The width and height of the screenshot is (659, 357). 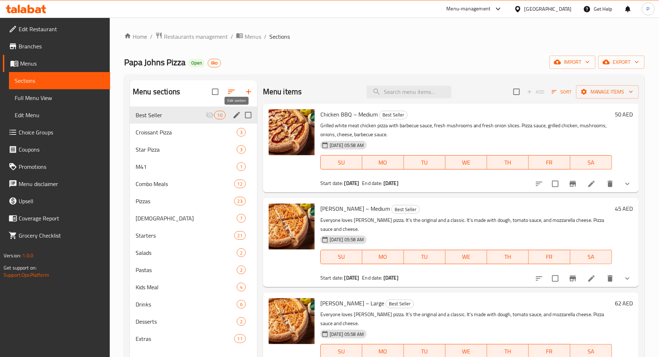 What do you see at coordinates (193, 270) in the screenshot?
I see `div: Pastas2` at bounding box center [193, 270].